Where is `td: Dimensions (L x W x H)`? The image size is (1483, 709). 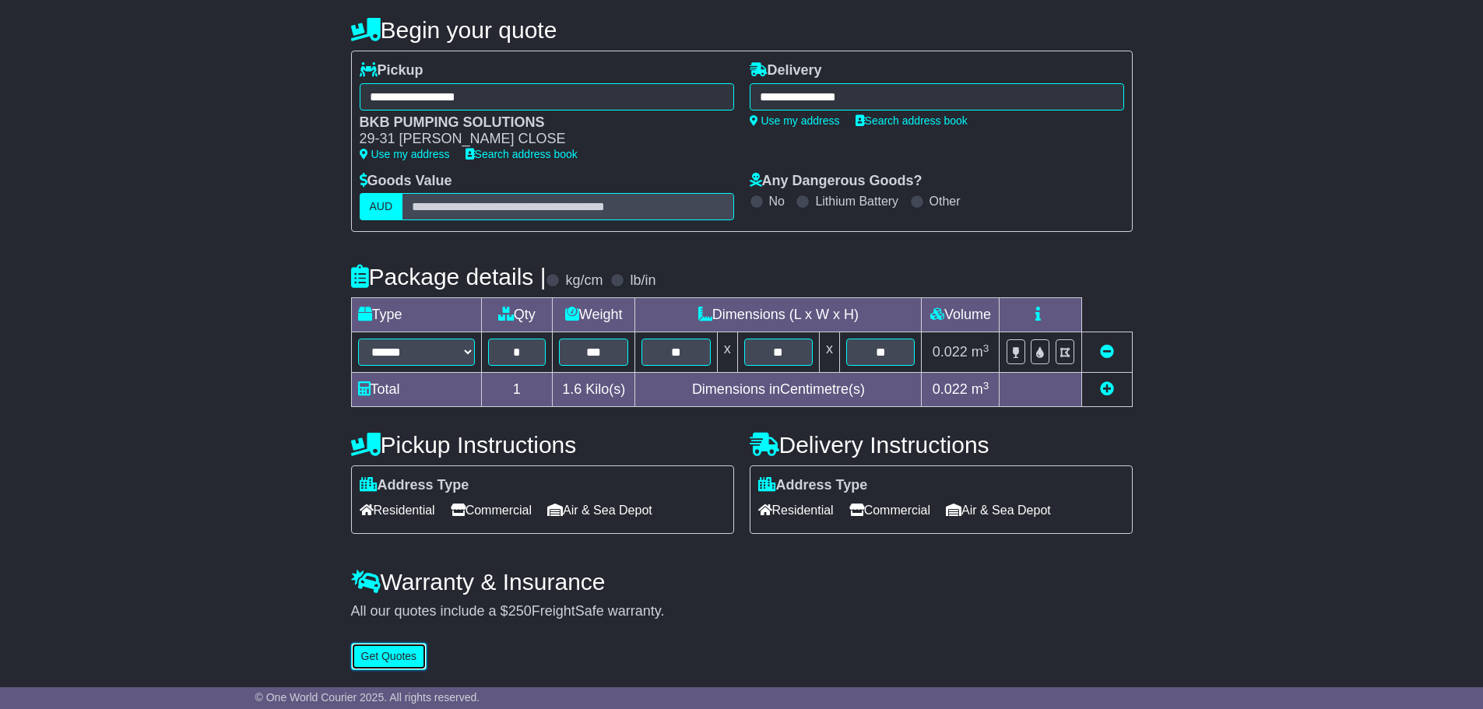 td: Dimensions (L x W x H) is located at coordinates (778, 315).